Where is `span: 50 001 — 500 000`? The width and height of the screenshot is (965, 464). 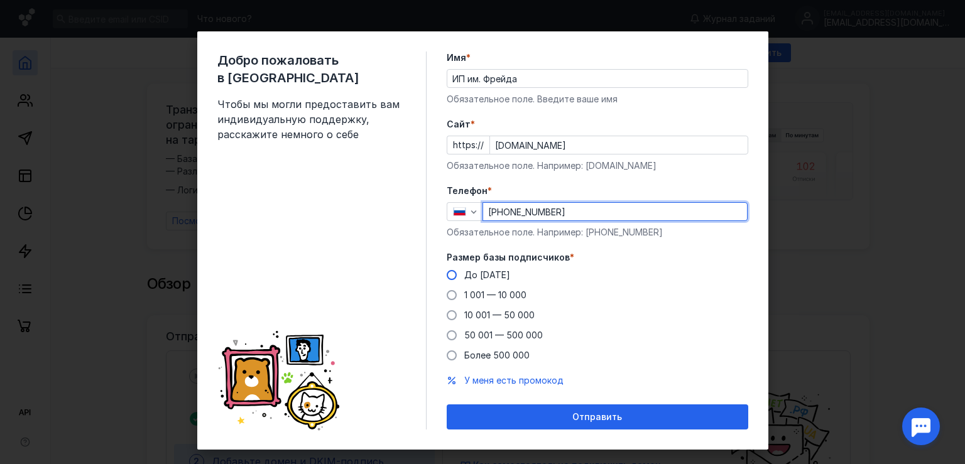 span: 50 001 — 500 000 is located at coordinates (503, 335).